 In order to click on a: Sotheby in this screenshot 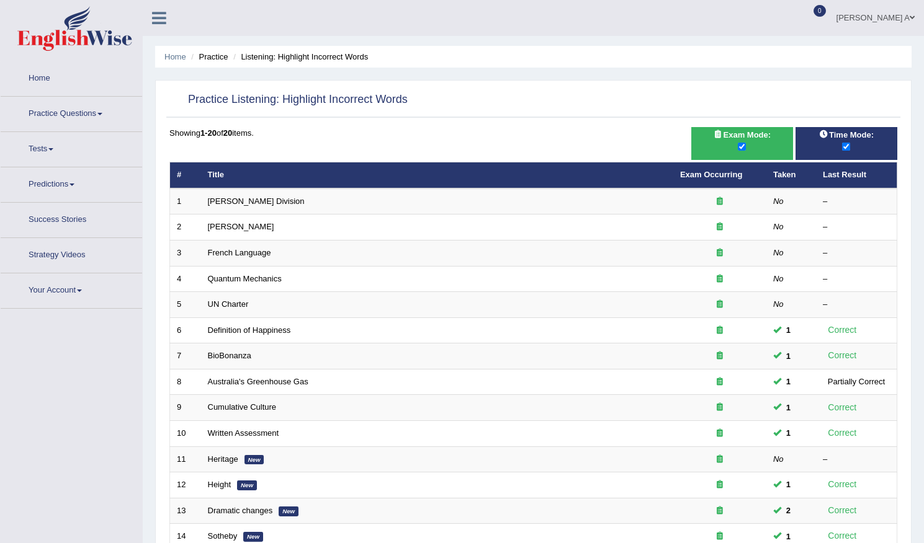, I will do `click(223, 536)`.